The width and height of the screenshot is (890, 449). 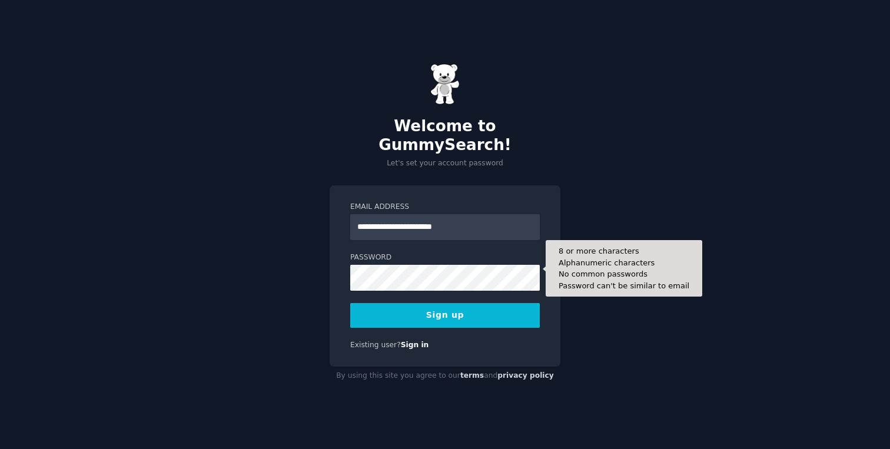 What do you see at coordinates (445, 316) in the screenshot?
I see `button: Sign up` at bounding box center [445, 316].